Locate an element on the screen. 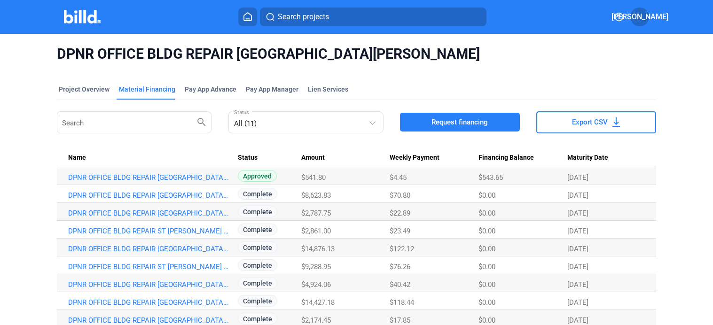  span: Weekly Payment is located at coordinates (415, 158).